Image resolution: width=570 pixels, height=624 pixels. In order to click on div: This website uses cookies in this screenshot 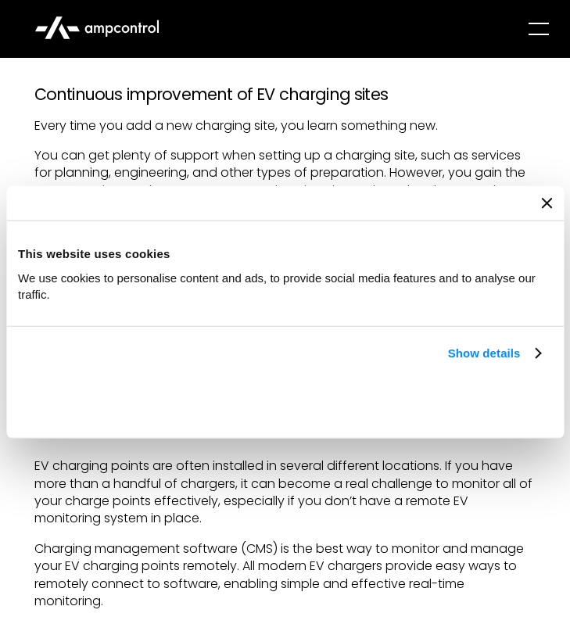, I will do `click(285, 254)`.